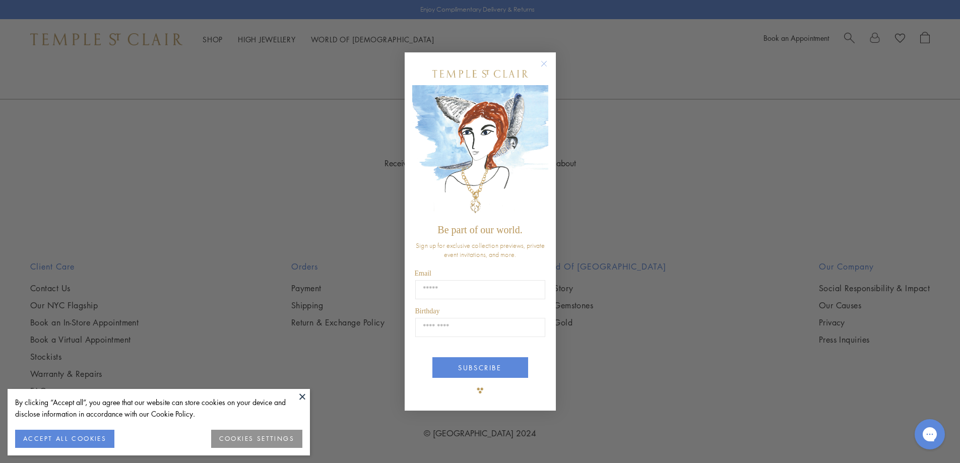  I want to click on button: SUBSCRIBE, so click(480, 367).